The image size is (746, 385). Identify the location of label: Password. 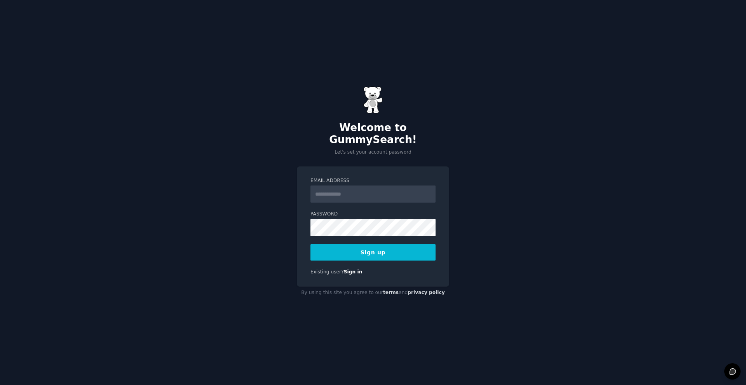
(373, 214).